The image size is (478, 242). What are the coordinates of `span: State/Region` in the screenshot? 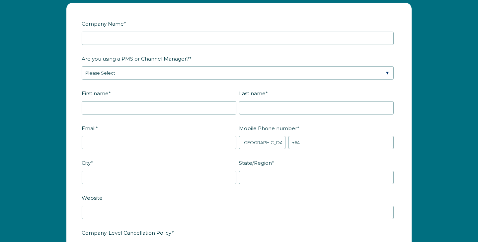 It's located at (256, 162).